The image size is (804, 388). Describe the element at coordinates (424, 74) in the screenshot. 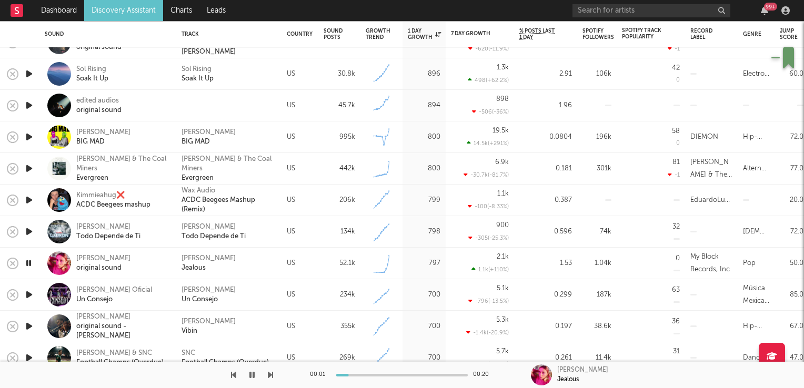

I see `div: 896` at that location.